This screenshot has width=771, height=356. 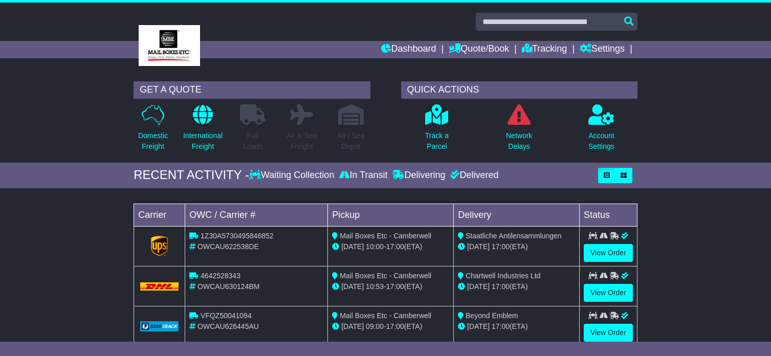 What do you see at coordinates (418, 175) in the screenshot?
I see `div: Delivering` at bounding box center [418, 175].